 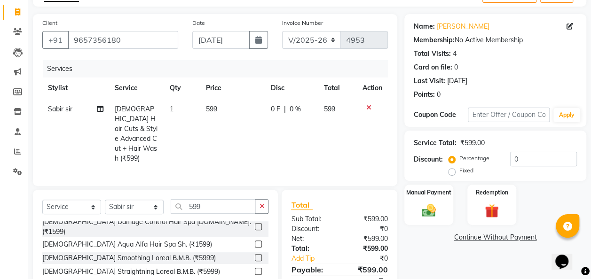 What do you see at coordinates (492, 193) in the screenshot?
I see `label: Redemption` at bounding box center [492, 193].